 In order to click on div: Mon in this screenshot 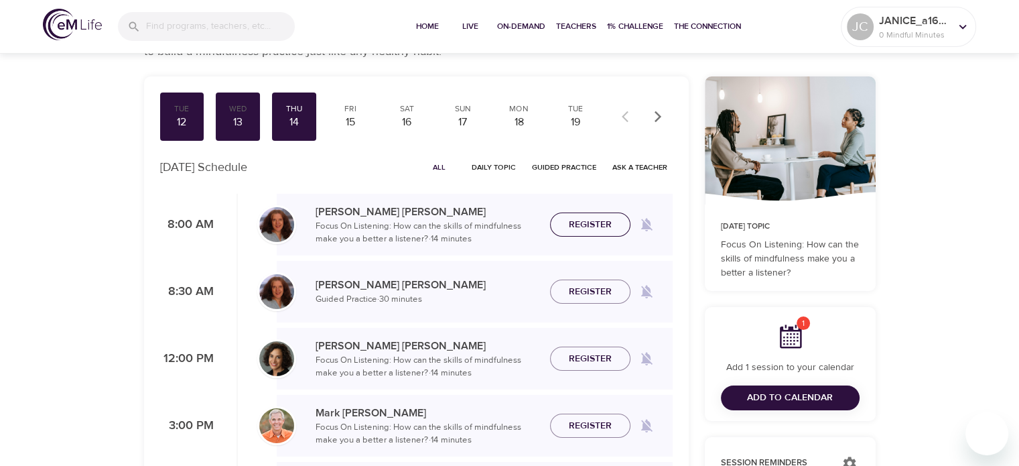, I will do `click(519, 109)`.